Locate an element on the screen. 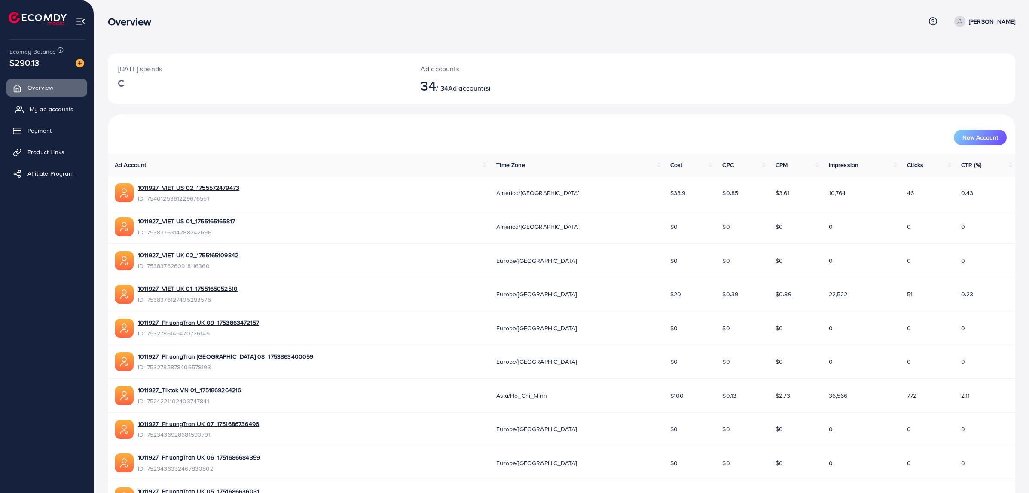  span: New Account is located at coordinates (980, 137).